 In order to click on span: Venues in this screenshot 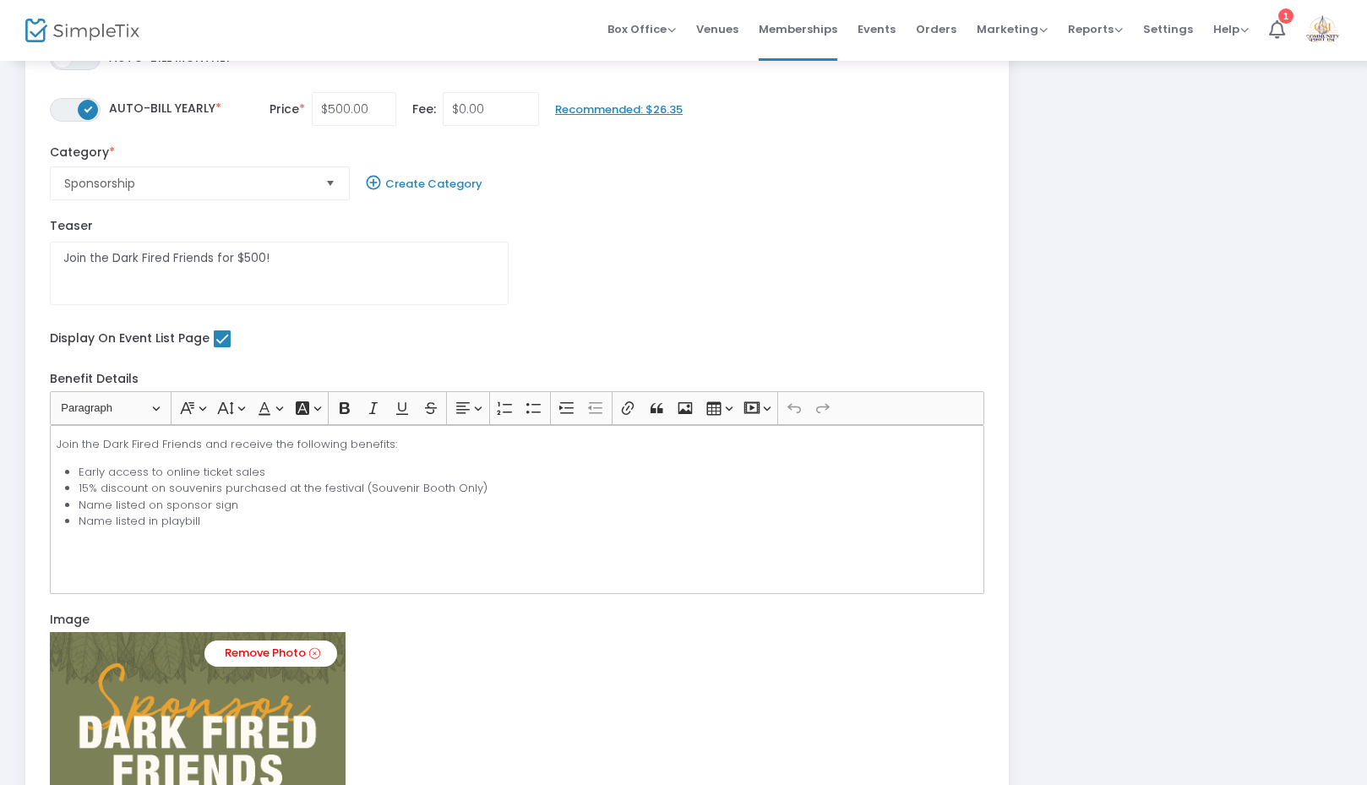, I will do `click(717, 29)`.